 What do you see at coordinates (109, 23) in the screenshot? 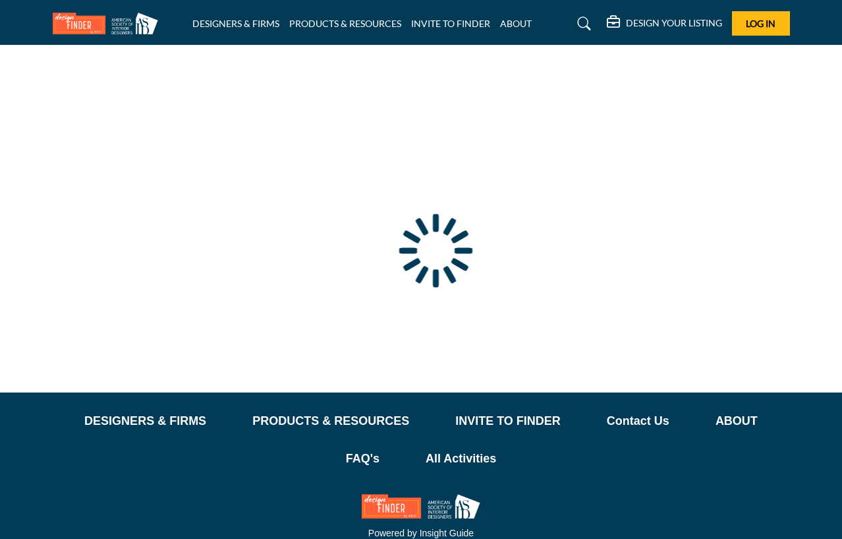
I see `img: Site Logo` at bounding box center [109, 23].